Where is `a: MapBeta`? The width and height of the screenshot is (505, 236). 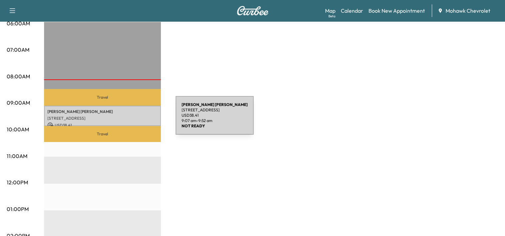
a: MapBeta is located at coordinates (330, 11).